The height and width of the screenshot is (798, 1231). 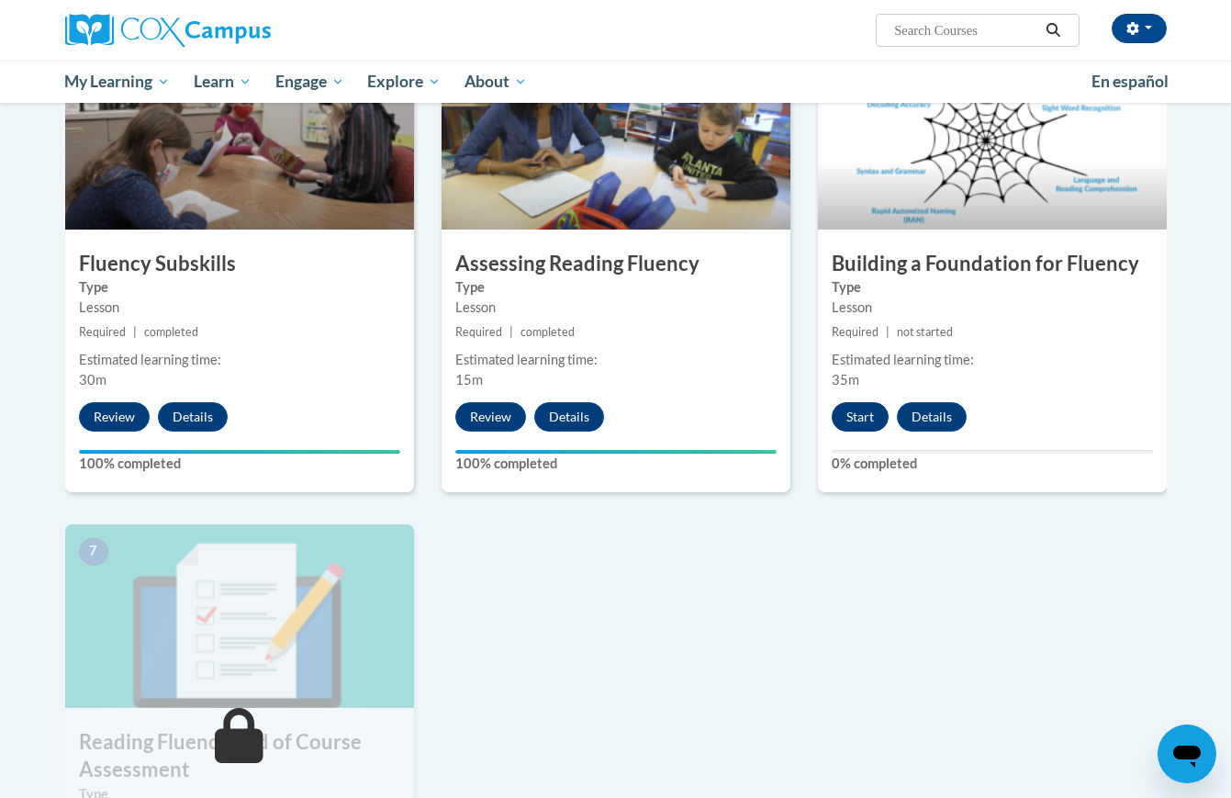 I want to click on span: 7, so click(x=94, y=552).